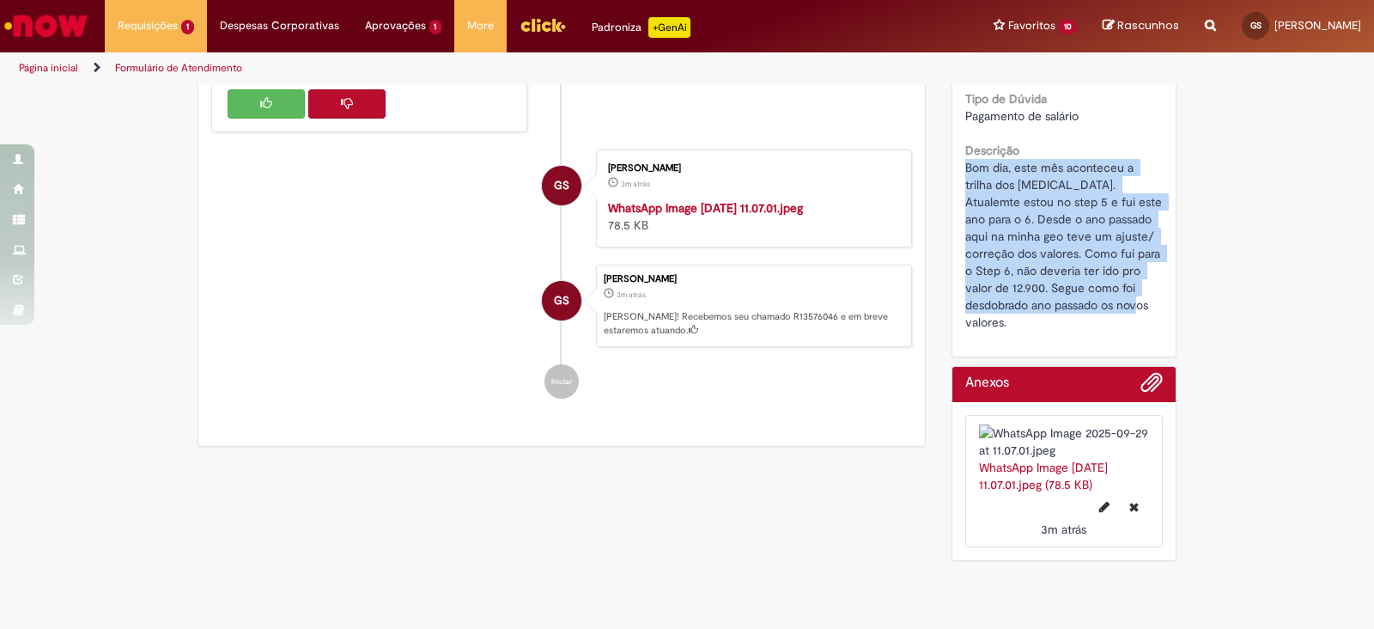  Describe the element at coordinates (1006, 99) in the screenshot. I see `b: Tipo de Dúvida` at that location.